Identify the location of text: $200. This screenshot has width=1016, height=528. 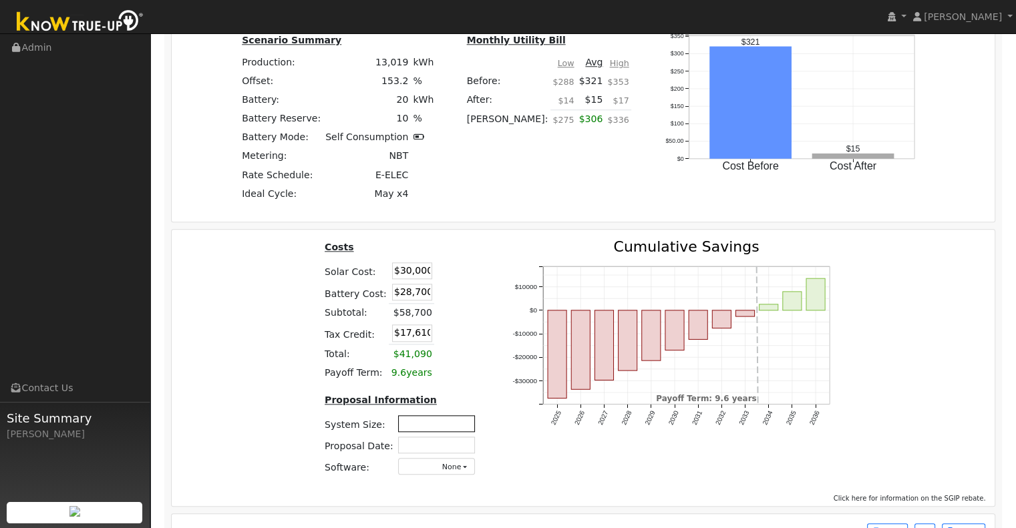
(677, 89).